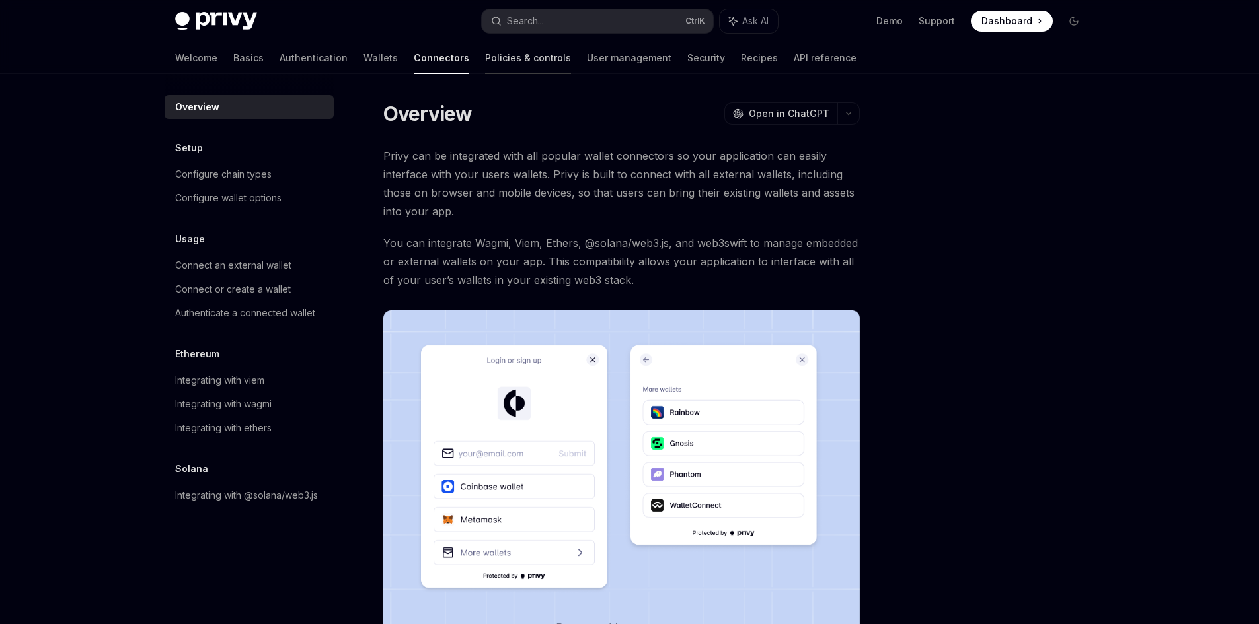 The height and width of the screenshot is (624, 1259). I want to click on a: Configure wallet options, so click(249, 198).